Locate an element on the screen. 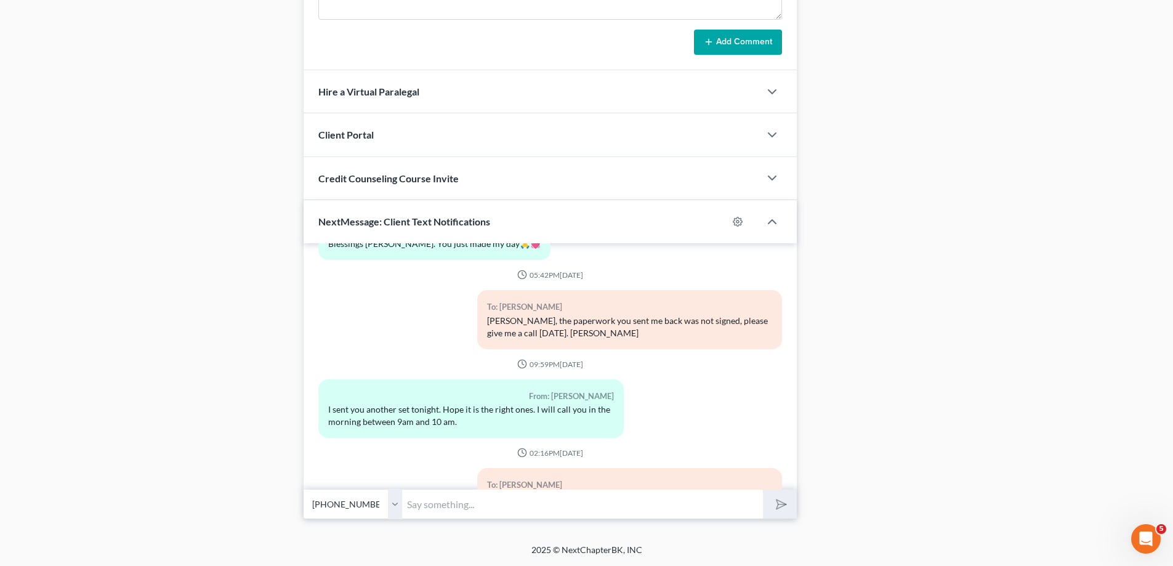  input: Say something... is located at coordinates (583, 504).